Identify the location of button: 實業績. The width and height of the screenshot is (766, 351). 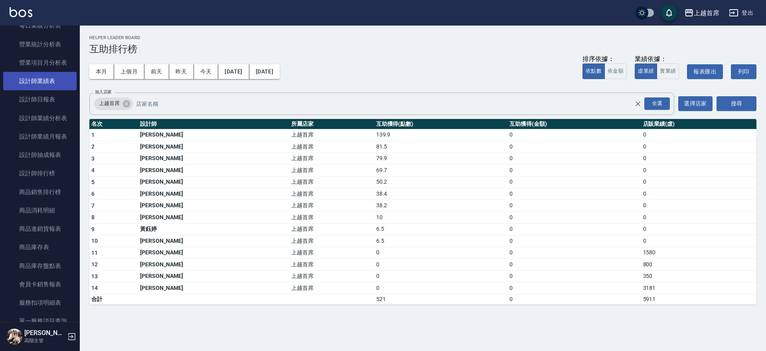
(668, 71).